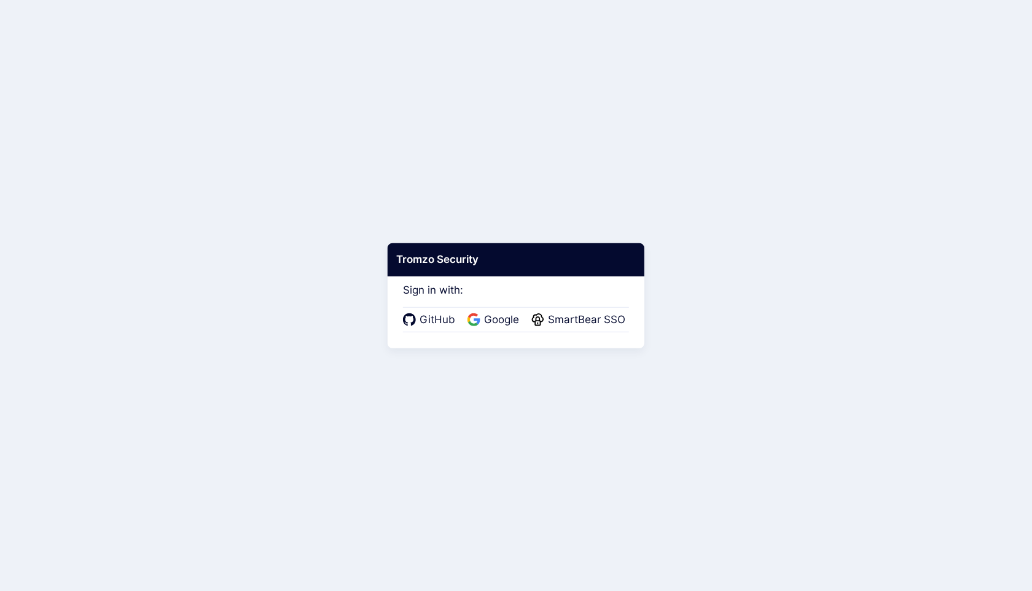  What do you see at coordinates (516, 300) in the screenshot?
I see `div: Sign in with:` at bounding box center [516, 300].